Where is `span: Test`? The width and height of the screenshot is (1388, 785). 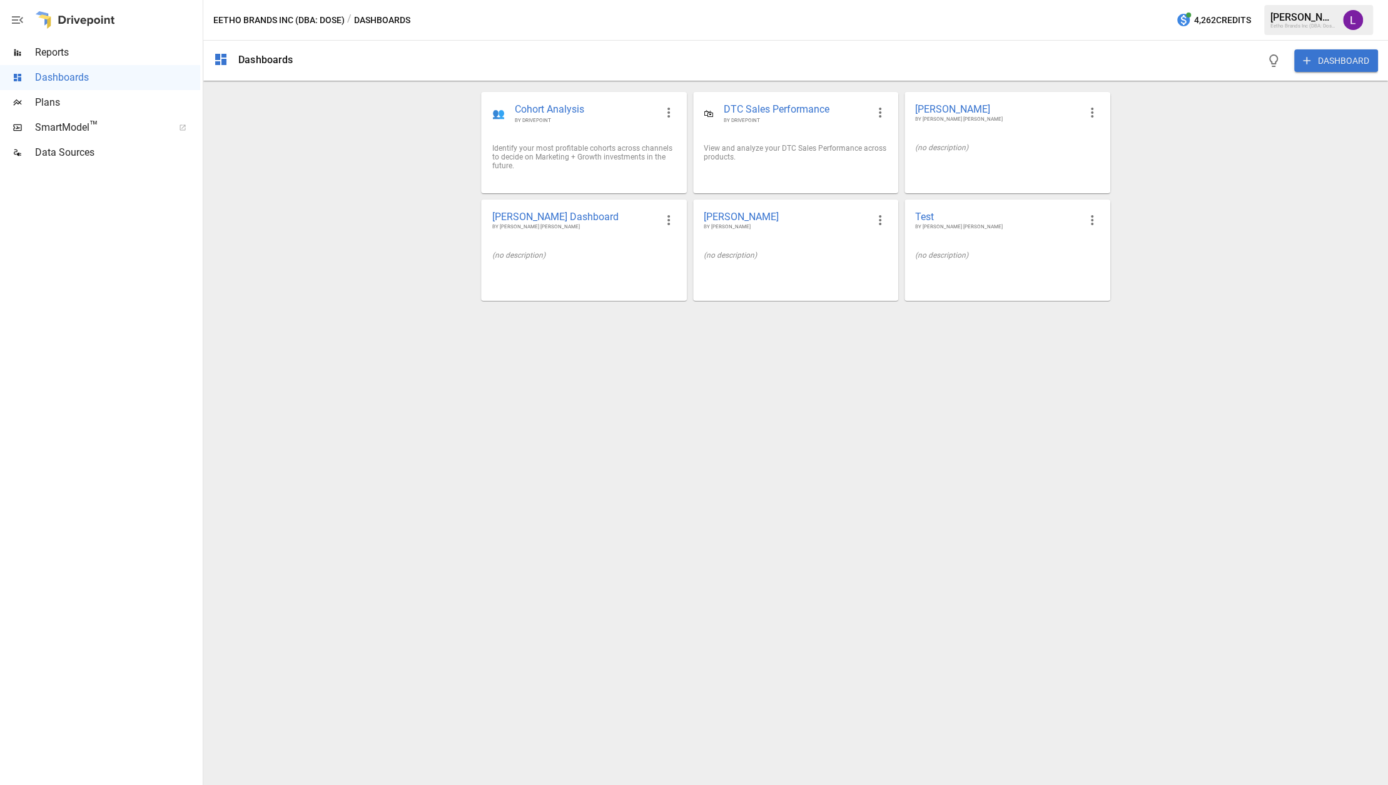
span: Test is located at coordinates (997, 216).